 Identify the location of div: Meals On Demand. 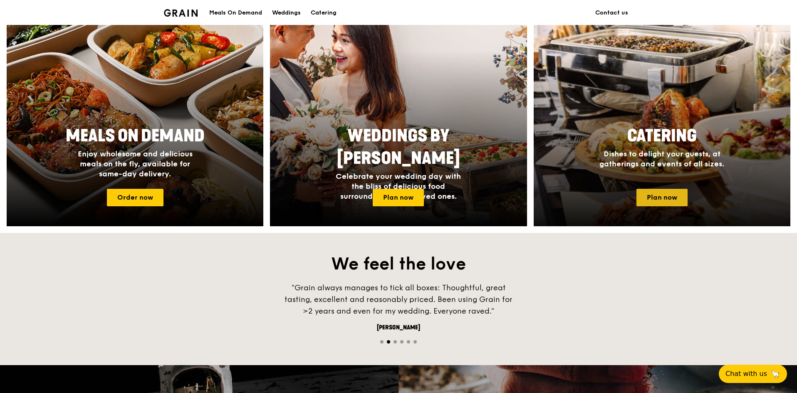
(235, 13).